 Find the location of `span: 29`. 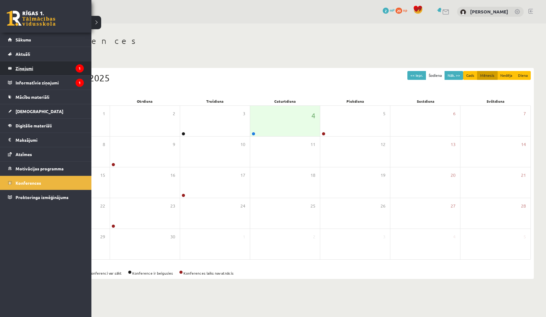

span: 29 is located at coordinates (103, 237).